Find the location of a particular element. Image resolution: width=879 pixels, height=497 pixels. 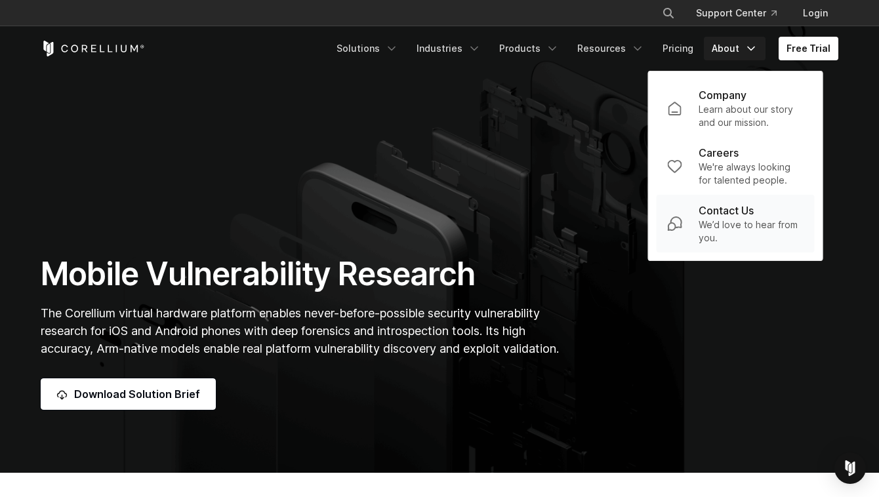

a: Products is located at coordinates (529, 49).